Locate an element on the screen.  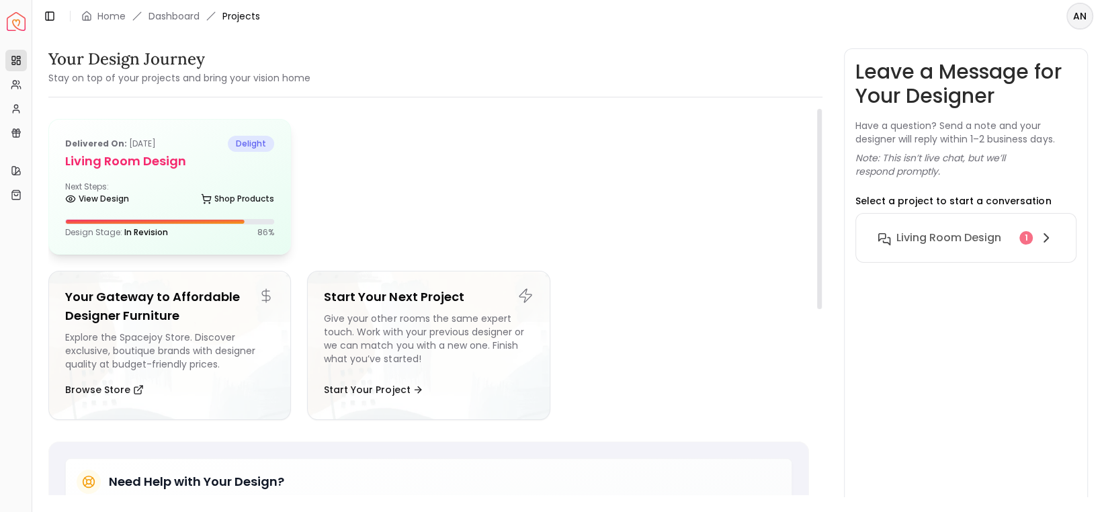
h5: Need Help with Your Design? is located at coordinates (196, 482).